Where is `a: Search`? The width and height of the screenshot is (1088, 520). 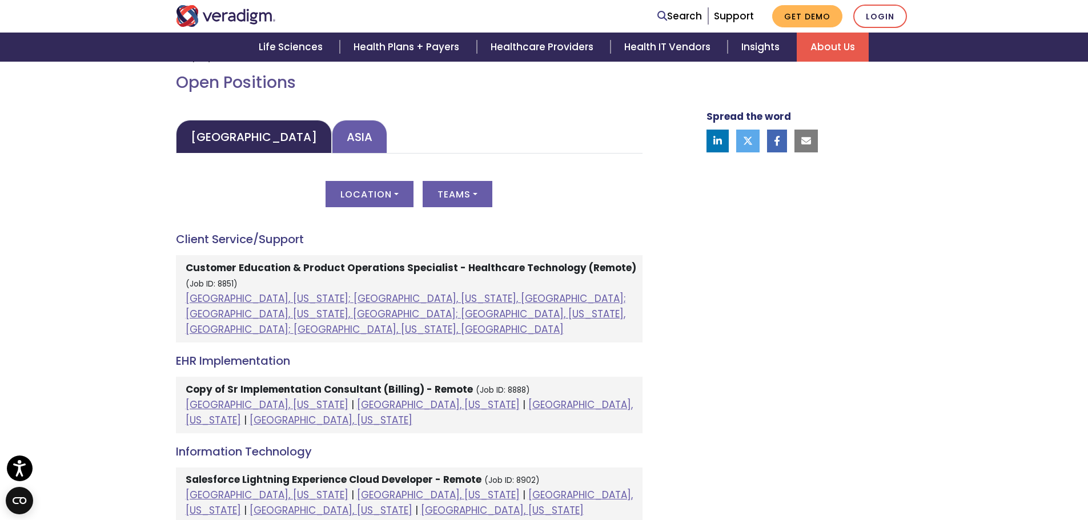 a: Search is located at coordinates (680, 16).